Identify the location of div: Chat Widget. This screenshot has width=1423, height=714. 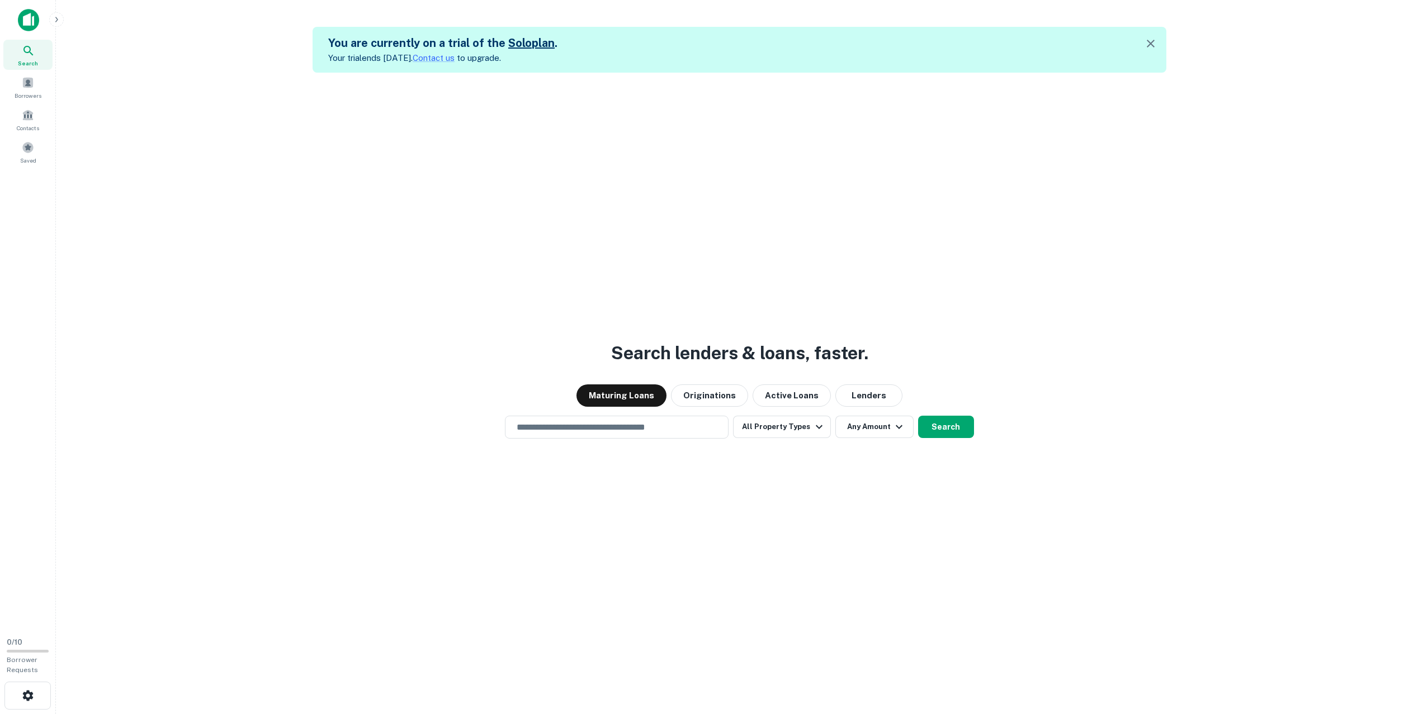
(1395, 652).